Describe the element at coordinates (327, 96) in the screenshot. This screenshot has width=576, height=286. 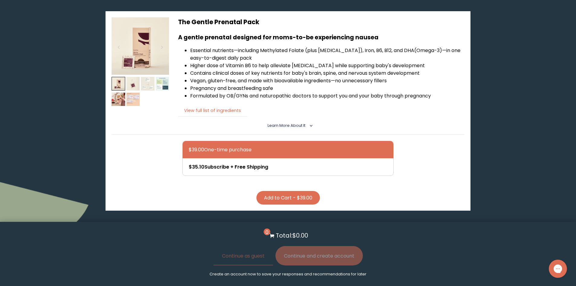
I see `li: Formulated by OB/GYNs and naturopathic doctors to support you and your baby through pregnancy` at that location.